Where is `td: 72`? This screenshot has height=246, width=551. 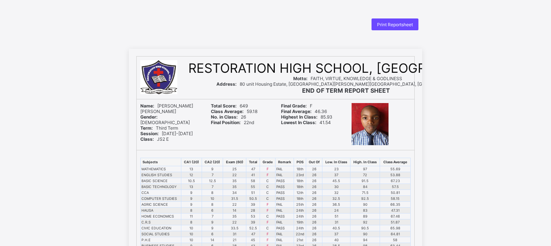 td: 72 is located at coordinates (365, 175).